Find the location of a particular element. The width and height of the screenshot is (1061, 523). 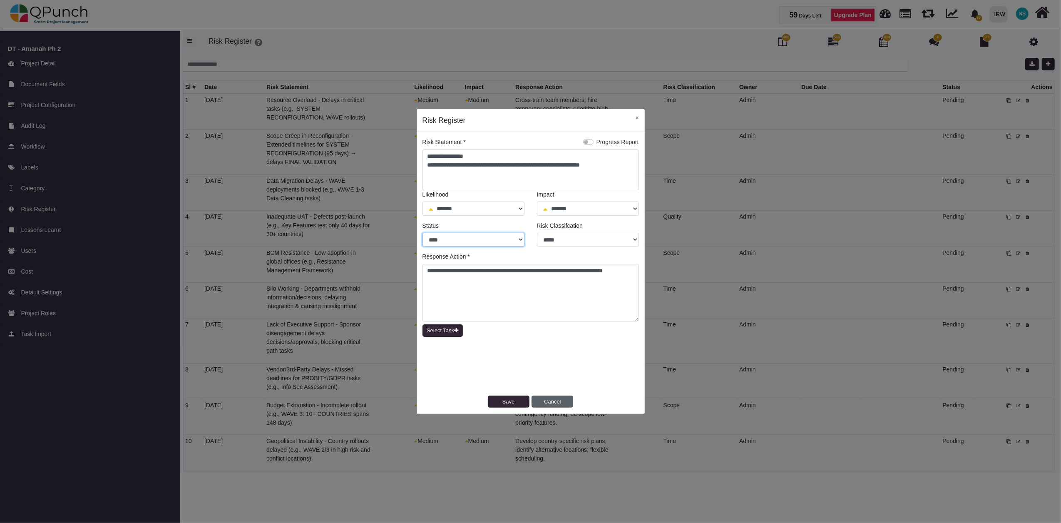

button: Select Task is located at coordinates (443, 331).